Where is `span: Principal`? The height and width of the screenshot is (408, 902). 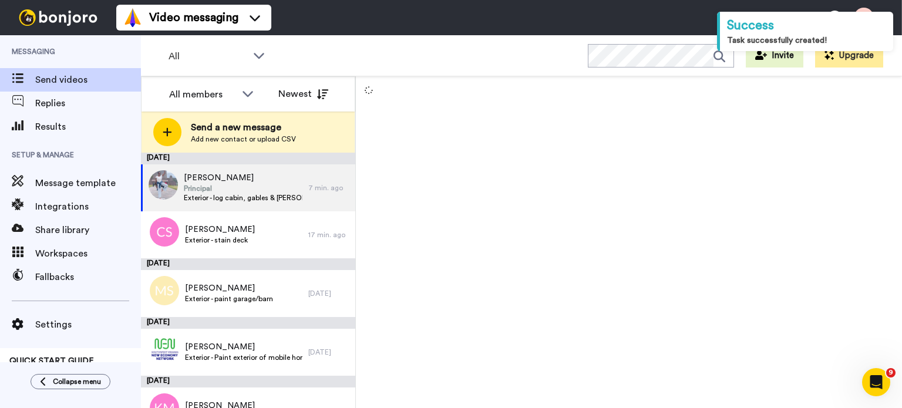
span: Principal is located at coordinates (243, 188).